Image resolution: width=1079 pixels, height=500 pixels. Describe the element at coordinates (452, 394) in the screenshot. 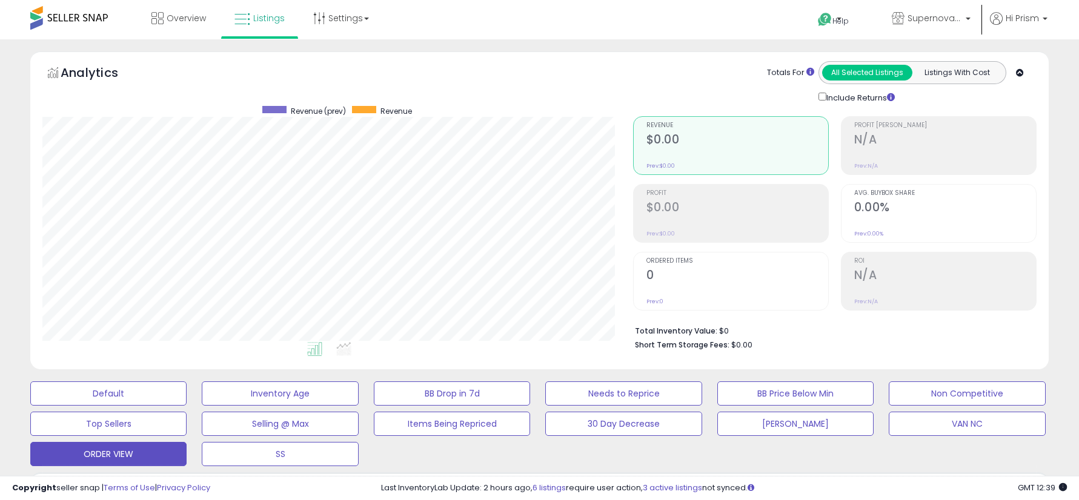

I see `button: BB Drop in 7d` at that location.